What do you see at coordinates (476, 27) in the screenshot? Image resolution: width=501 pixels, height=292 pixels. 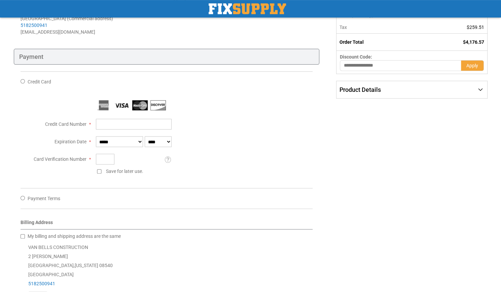 I see `span: $259.51` at bounding box center [476, 27].